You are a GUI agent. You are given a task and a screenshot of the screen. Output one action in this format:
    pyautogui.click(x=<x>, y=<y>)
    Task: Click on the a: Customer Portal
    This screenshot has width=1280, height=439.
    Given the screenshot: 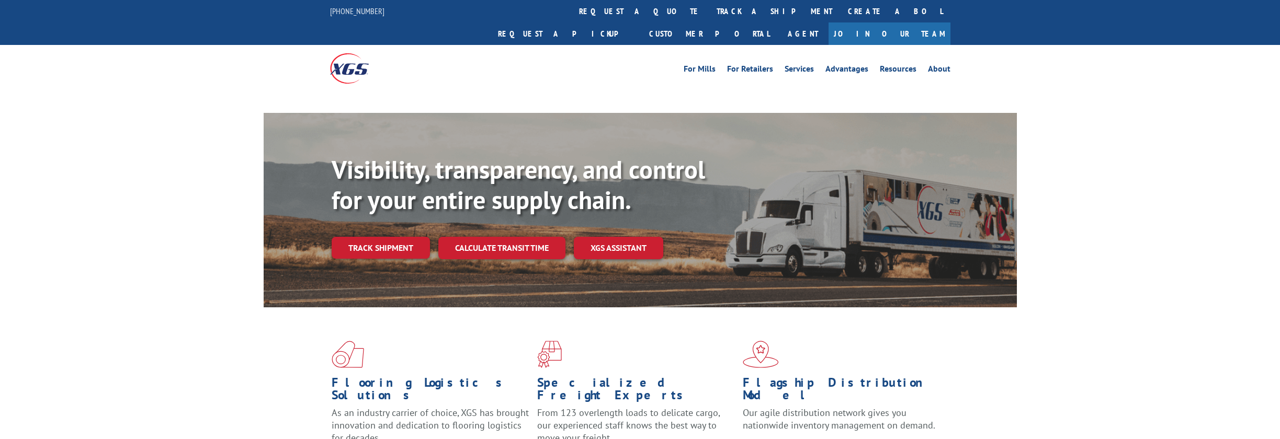 What is the action you would take?
    pyautogui.click(x=709, y=33)
    